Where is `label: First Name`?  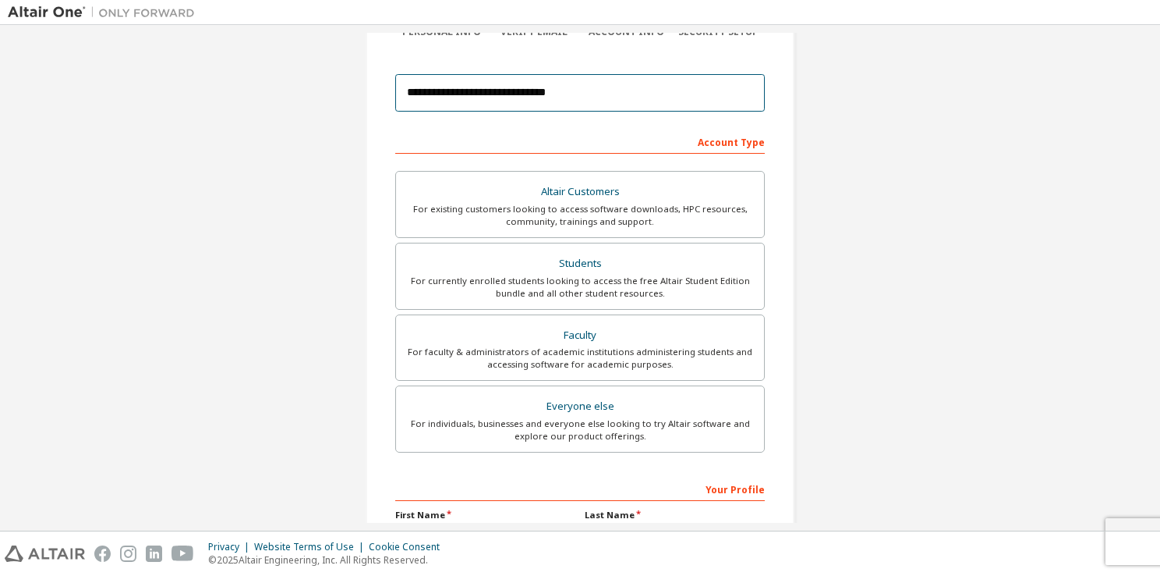 label: First Name is located at coordinates (485, 515).